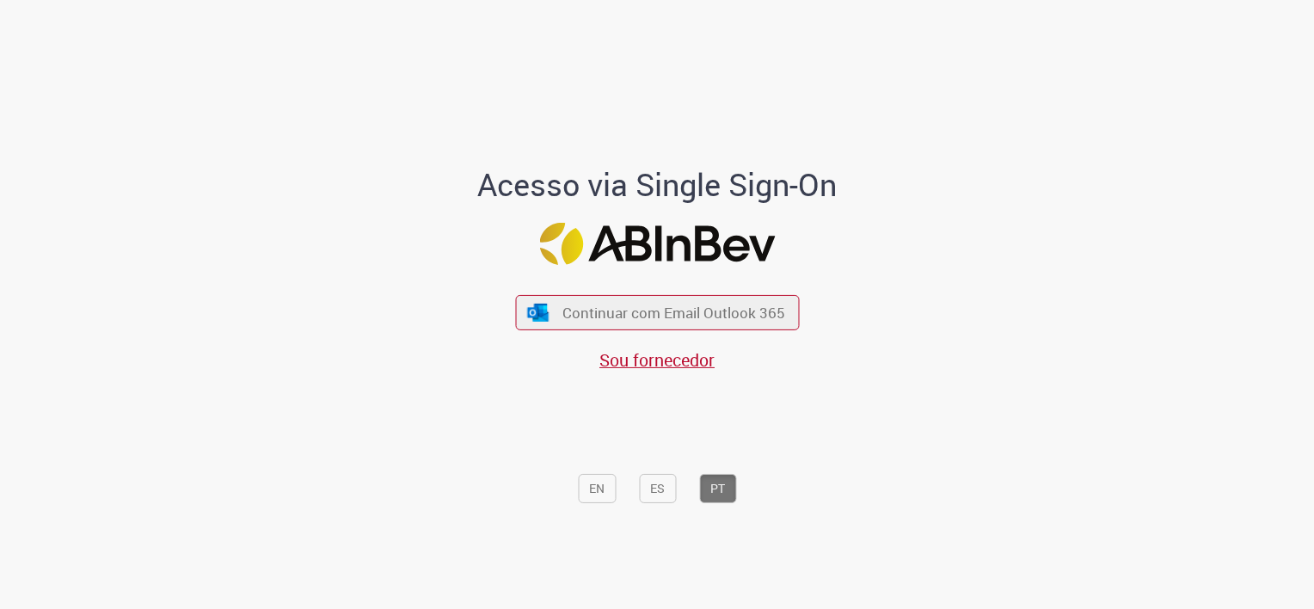  What do you see at coordinates (717, 488) in the screenshot?
I see `button: PT` at bounding box center [717, 488].